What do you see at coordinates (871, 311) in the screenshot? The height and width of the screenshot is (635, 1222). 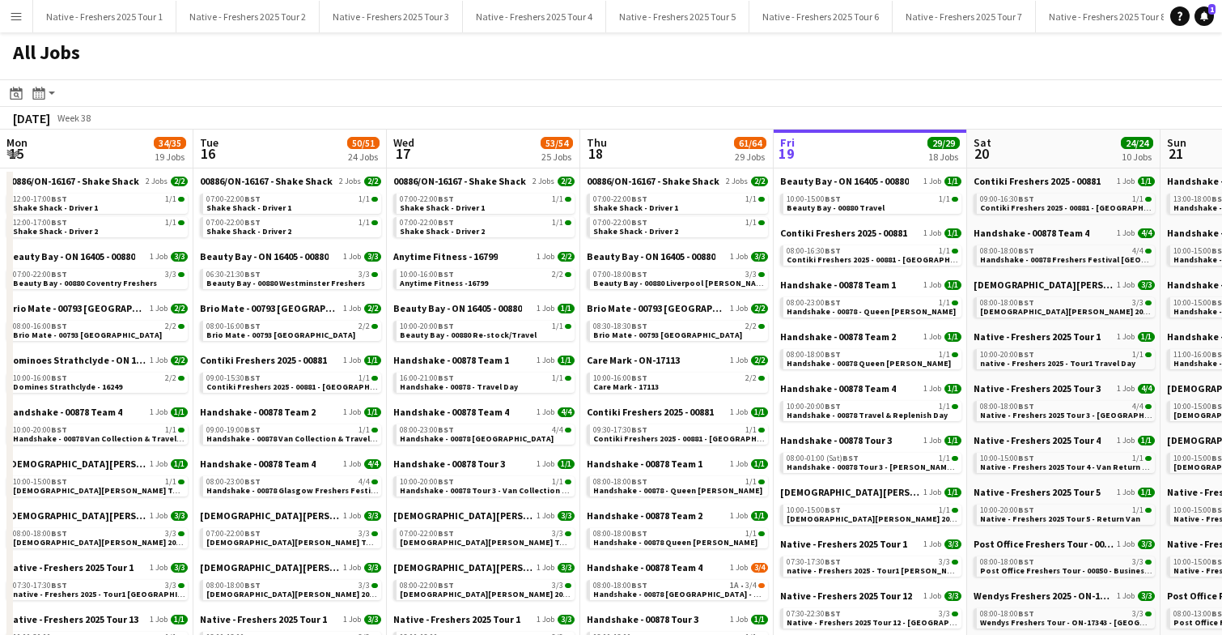 I see `span: Handshake - 00878 - Queen Marys` at bounding box center [871, 311].